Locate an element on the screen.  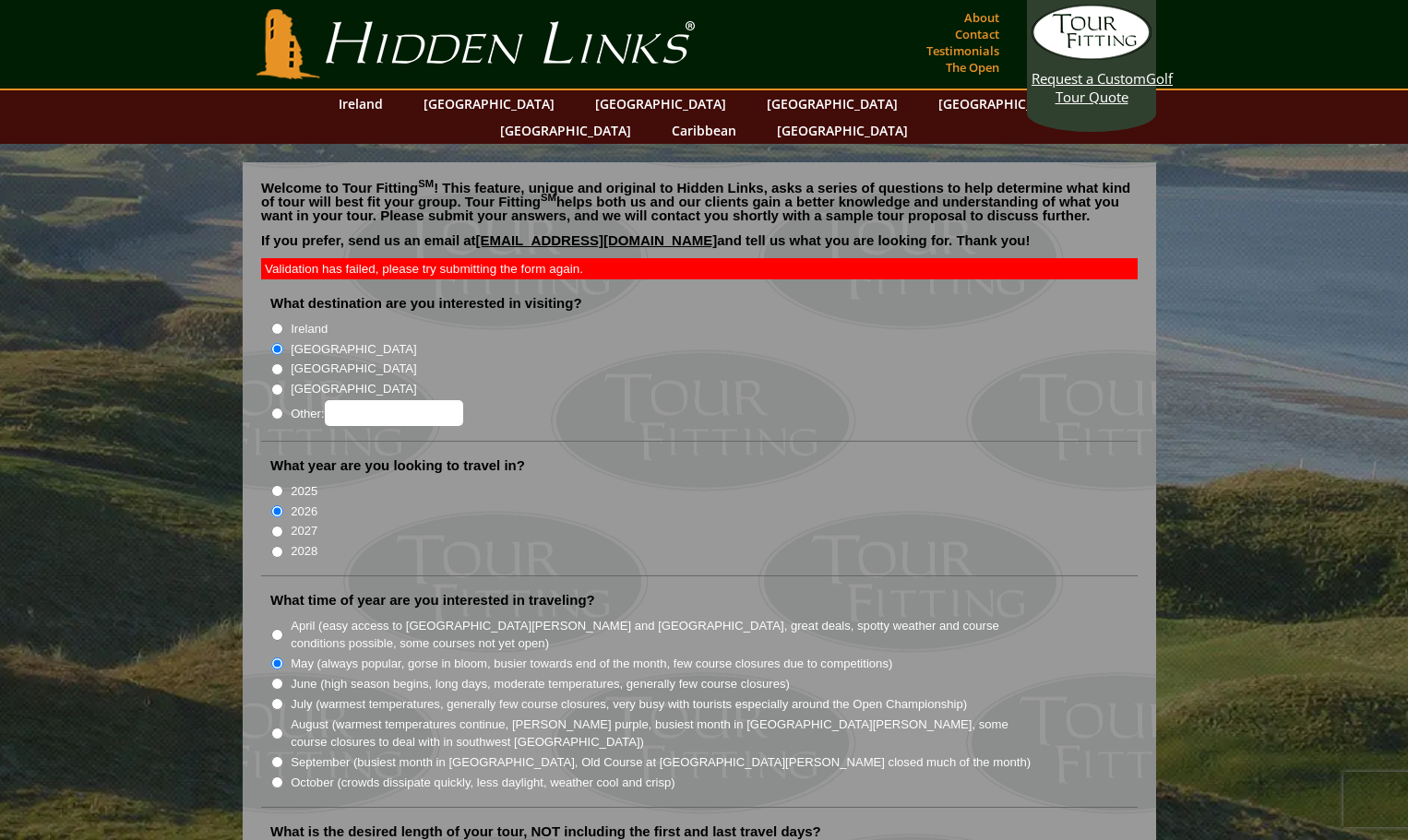
label: 2025 is located at coordinates (304, 491).